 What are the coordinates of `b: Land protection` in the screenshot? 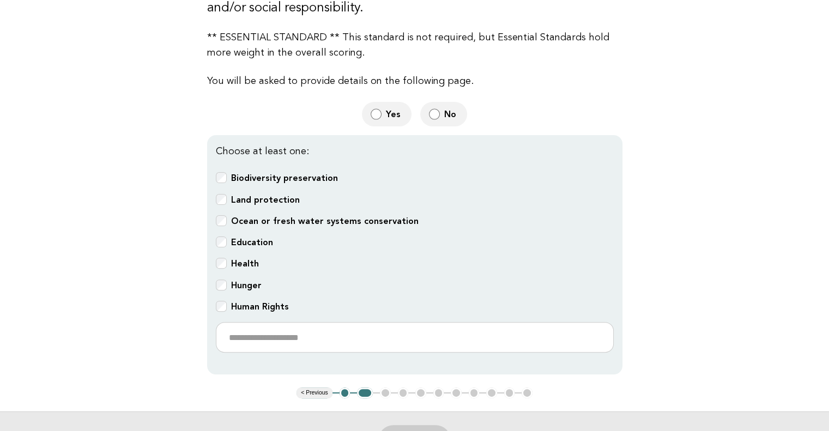 It's located at (265, 199).